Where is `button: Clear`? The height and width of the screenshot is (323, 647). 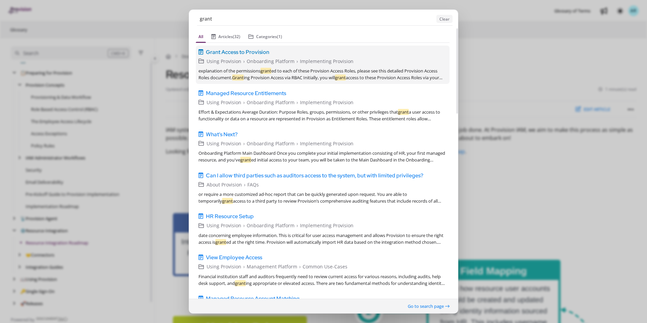 button: Clear is located at coordinates (444, 19).